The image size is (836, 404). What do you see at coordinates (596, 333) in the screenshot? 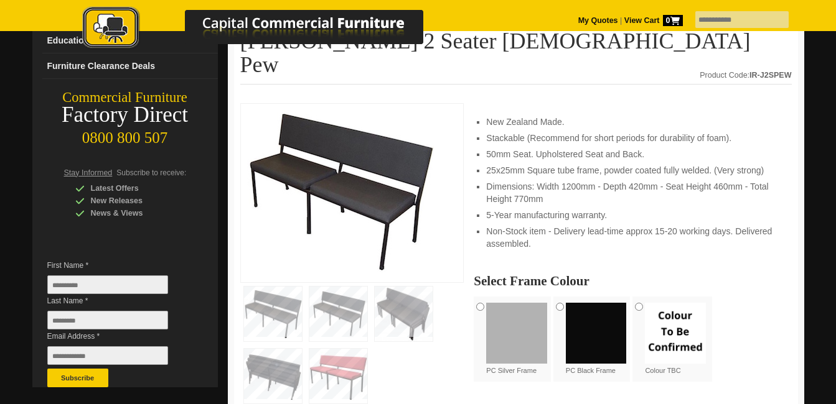
I see `img: PC Black Frame` at bounding box center [596, 333].